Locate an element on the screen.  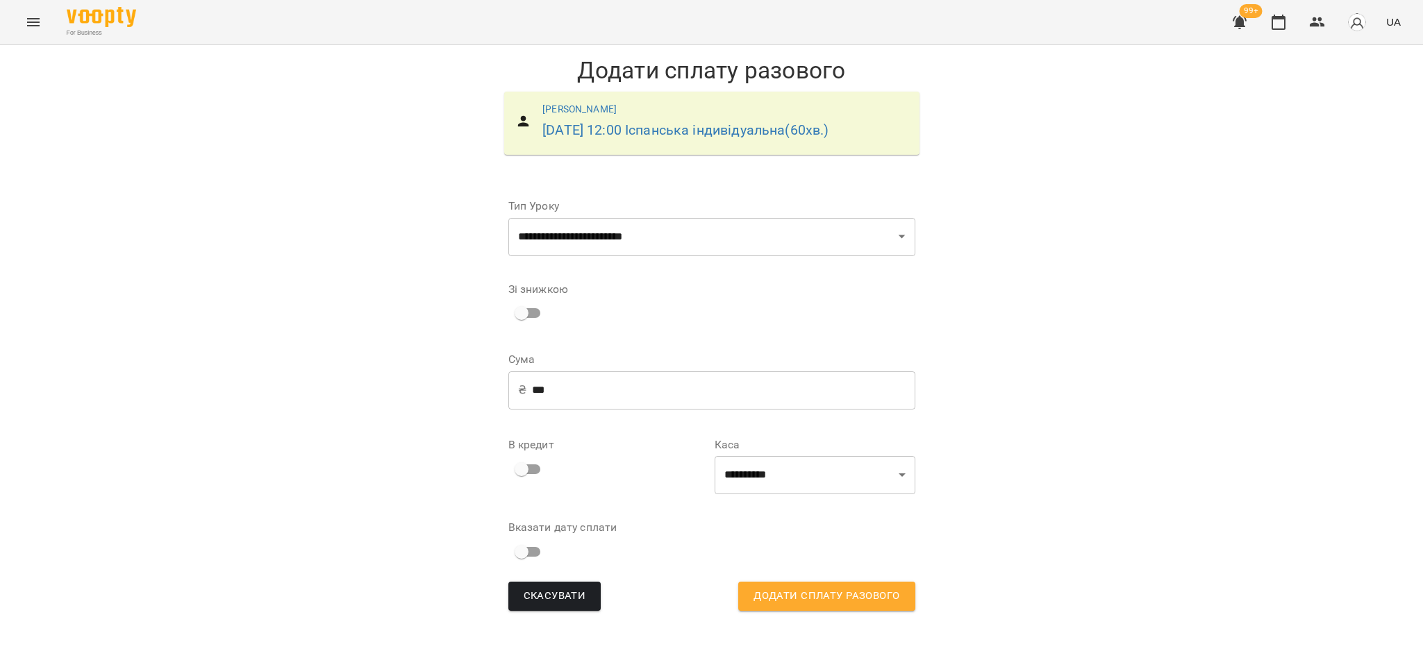
img: Voopty Logo is located at coordinates (101, 17).